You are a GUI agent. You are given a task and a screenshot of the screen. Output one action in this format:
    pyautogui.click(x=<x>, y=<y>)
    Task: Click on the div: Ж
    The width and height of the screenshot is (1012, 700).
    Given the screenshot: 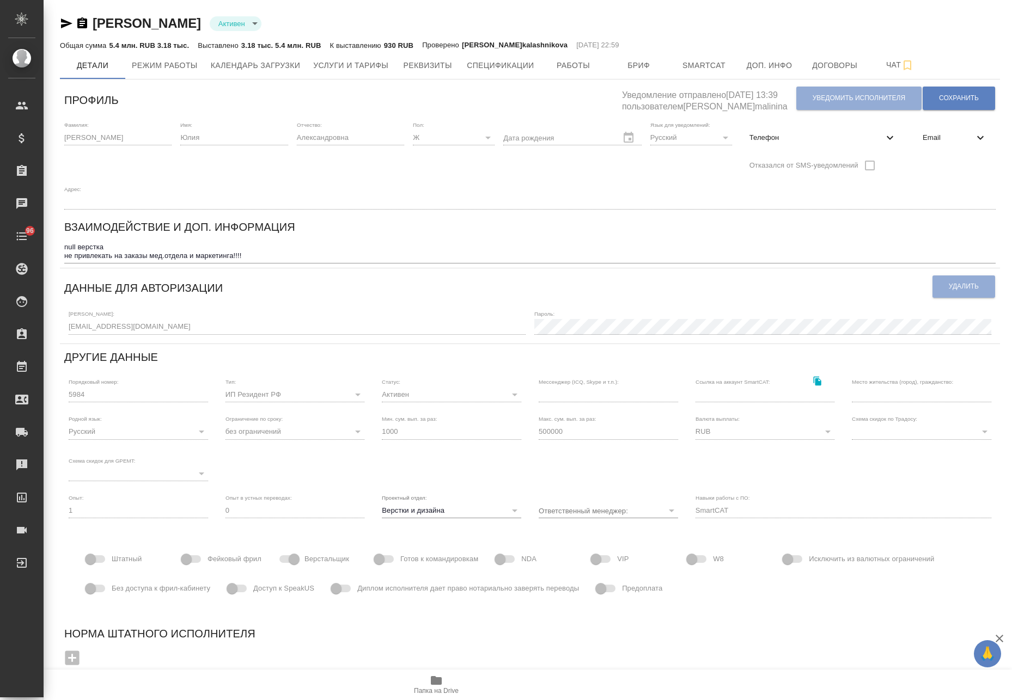 What is the action you would take?
    pyautogui.click(x=454, y=138)
    